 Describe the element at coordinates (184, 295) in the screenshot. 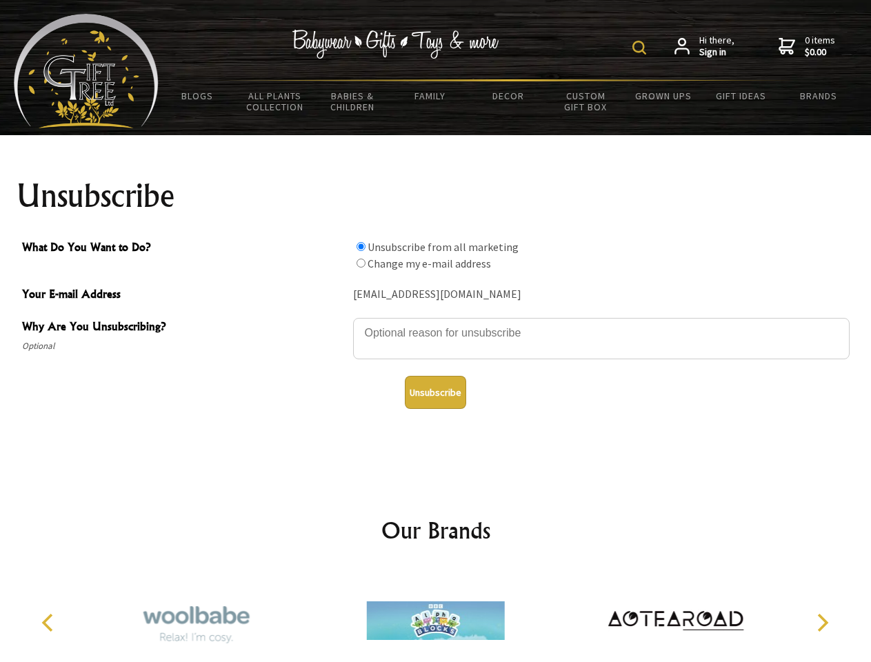

I see `span: Your E-mail Address` at that location.